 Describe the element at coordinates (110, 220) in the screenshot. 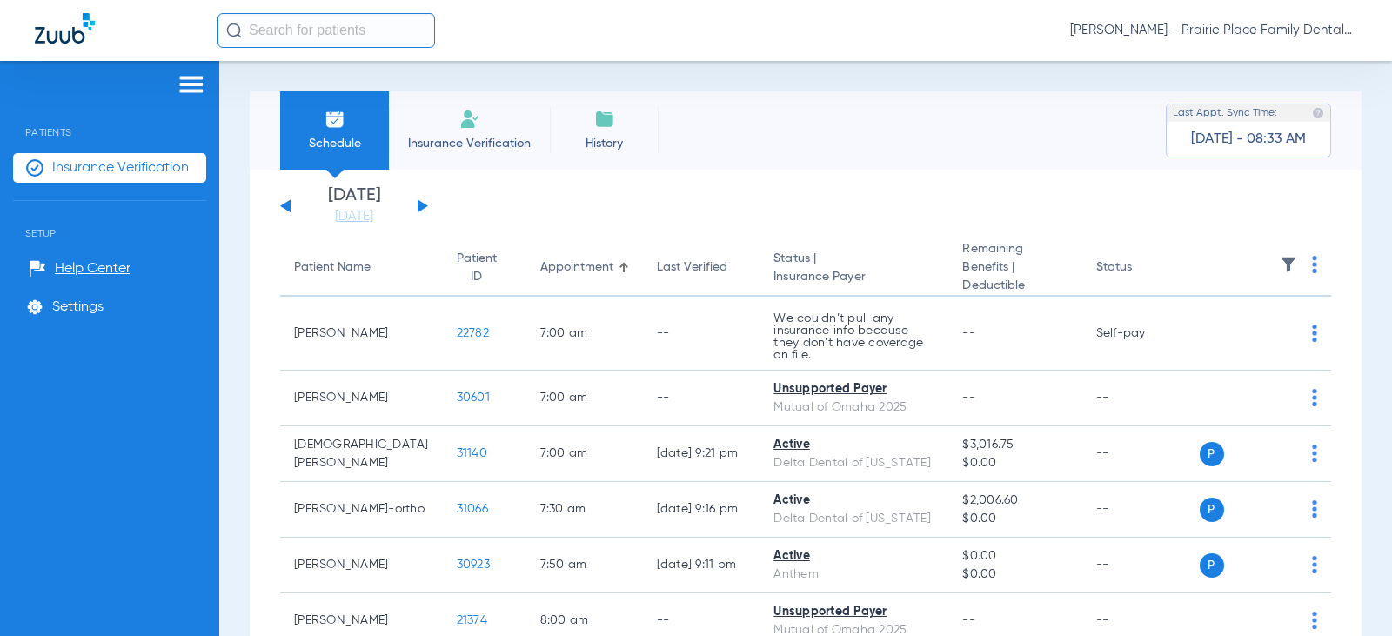

I see `span: Setup` at that location.